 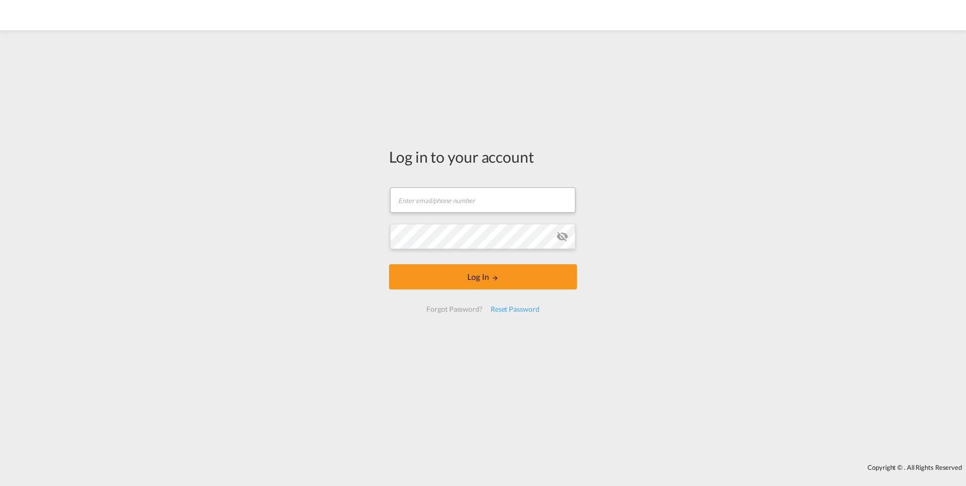 What do you see at coordinates (483, 157) in the screenshot?
I see `div: Log in to your account` at bounding box center [483, 157].